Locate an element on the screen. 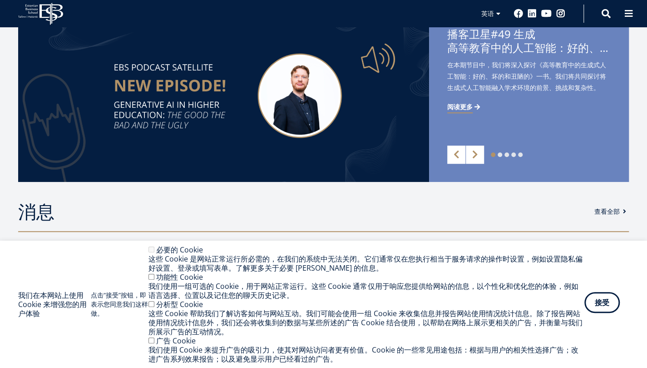 The image size is (647, 368). font: 这些 Cookie 是网站正常运行所必需的，在我们的系统中无法关闭。它们通常仅在您执行相当于服务请求的操作时设置，例如设置隐私偏好设置、登录或填写表单。了解更多关于必要 [PERSON_NAME... is located at coordinates (365, 263).